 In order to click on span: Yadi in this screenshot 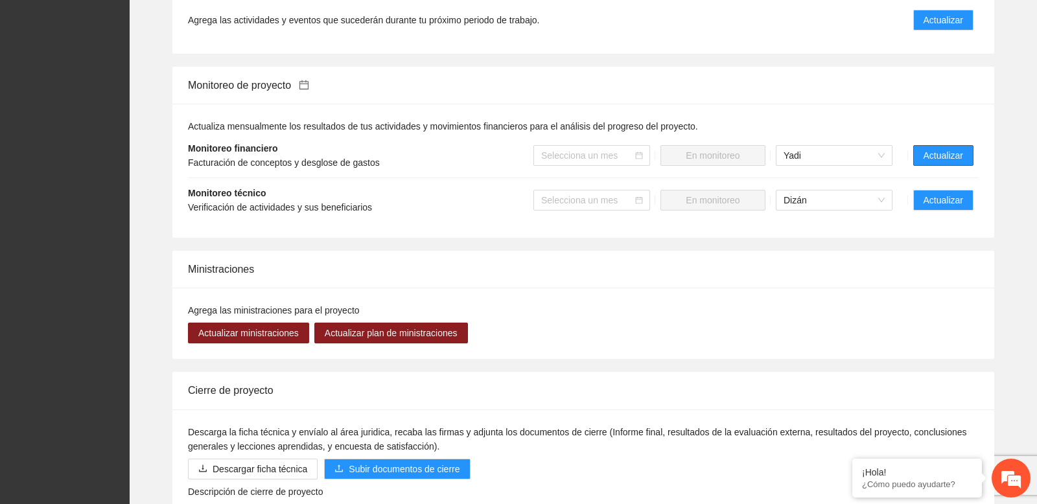, I will do `click(834, 156)`.